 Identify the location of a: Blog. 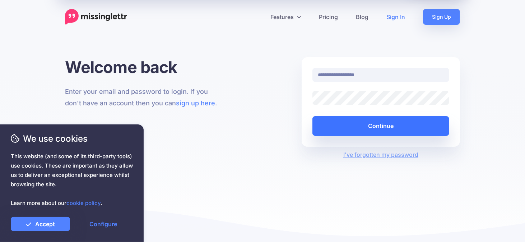
(362, 17).